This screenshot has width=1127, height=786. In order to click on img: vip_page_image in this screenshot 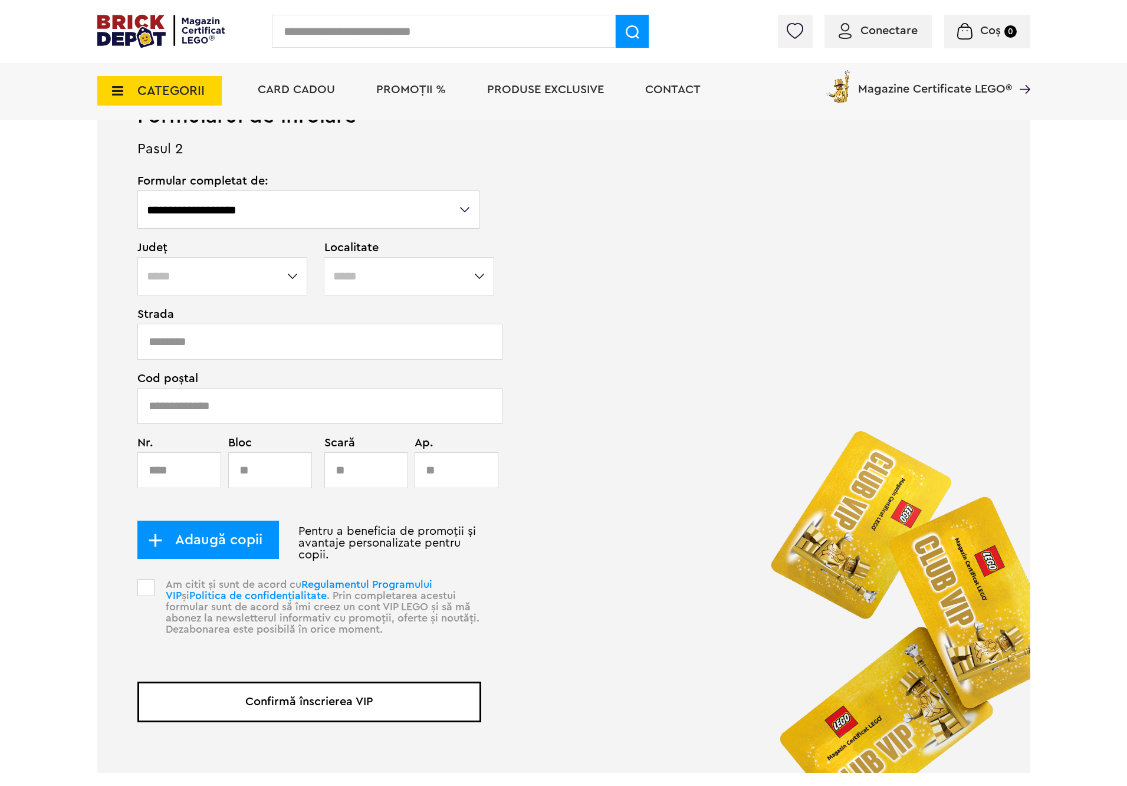, I will do `click(891, 592)`.